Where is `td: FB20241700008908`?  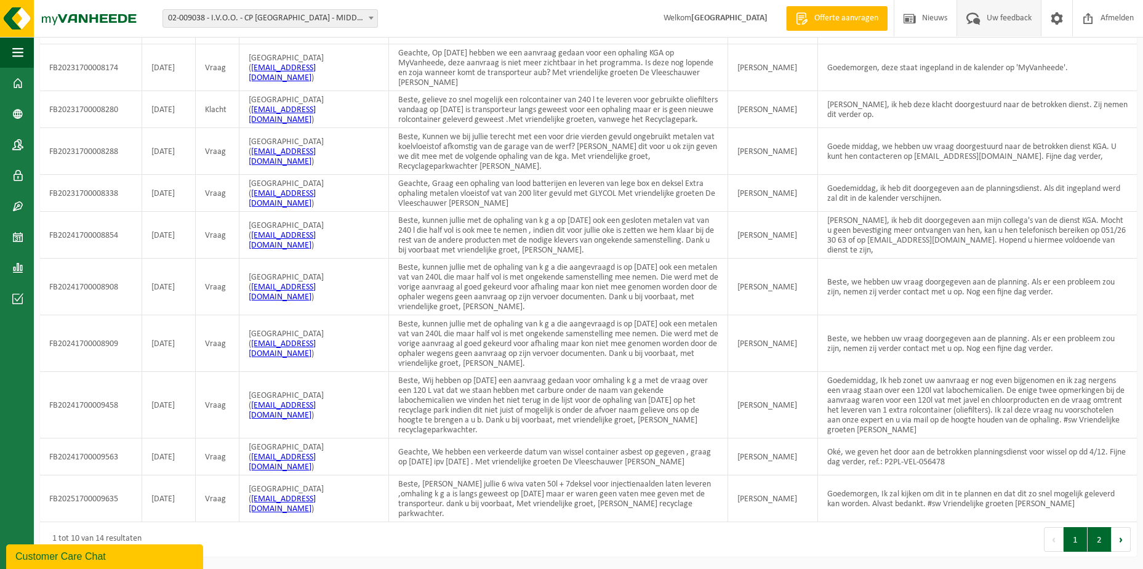 td: FB20241700008908 is located at coordinates (91, 287).